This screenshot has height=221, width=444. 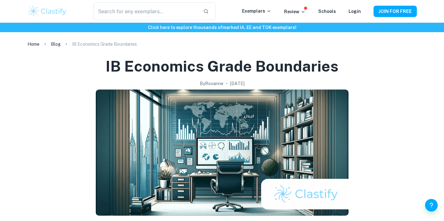 What do you see at coordinates (47, 11) in the screenshot?
I see `a: Clastify logo` at bounding box center [47, 11].